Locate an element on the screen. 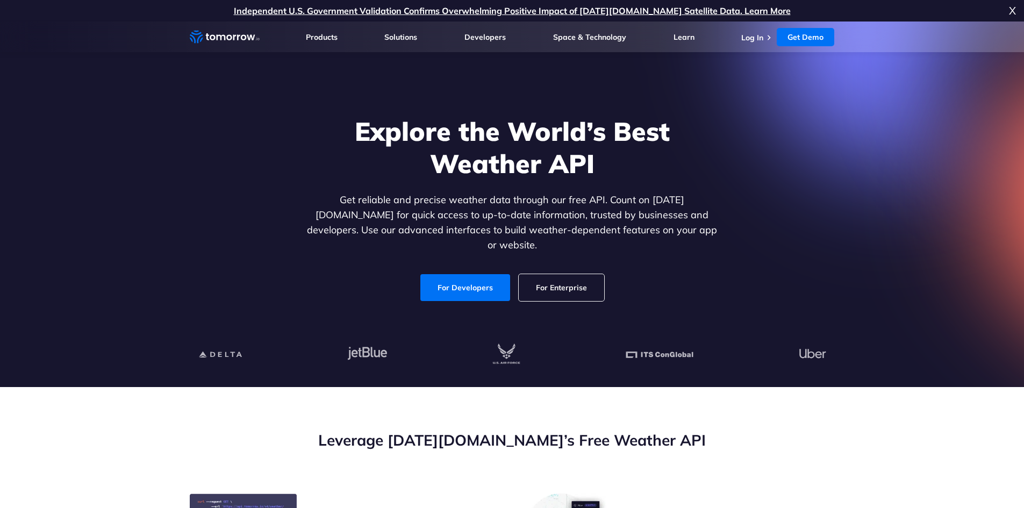  a: Learn is located at coordinates (683, 37).